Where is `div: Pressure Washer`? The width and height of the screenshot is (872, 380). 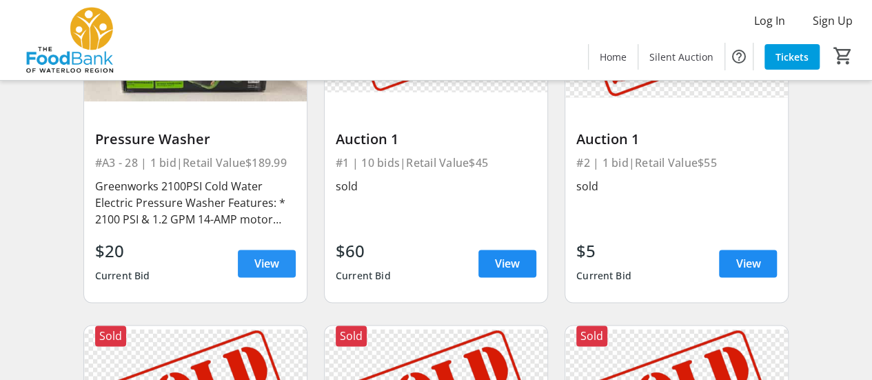 div: Pressure Washer is located at coordinates (195, 139).